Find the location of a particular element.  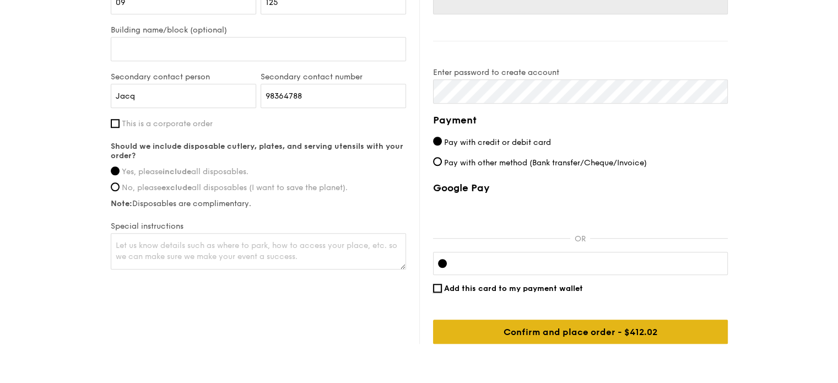

label: Google Pay is located at coordinates (580, 188).